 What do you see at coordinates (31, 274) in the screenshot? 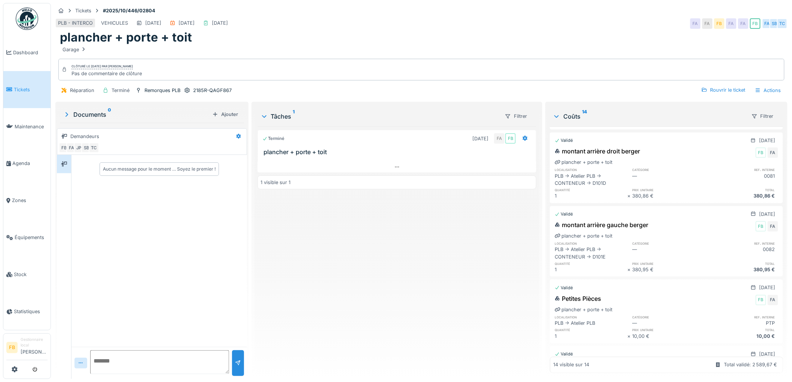
I see `span: Stock` at bounding box center [31, 274].